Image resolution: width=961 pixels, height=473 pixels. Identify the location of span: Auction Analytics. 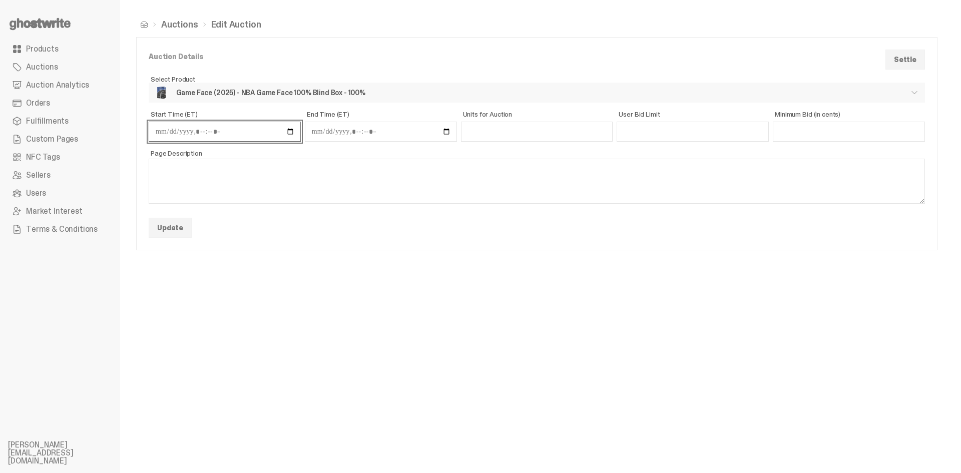
(58, 85).